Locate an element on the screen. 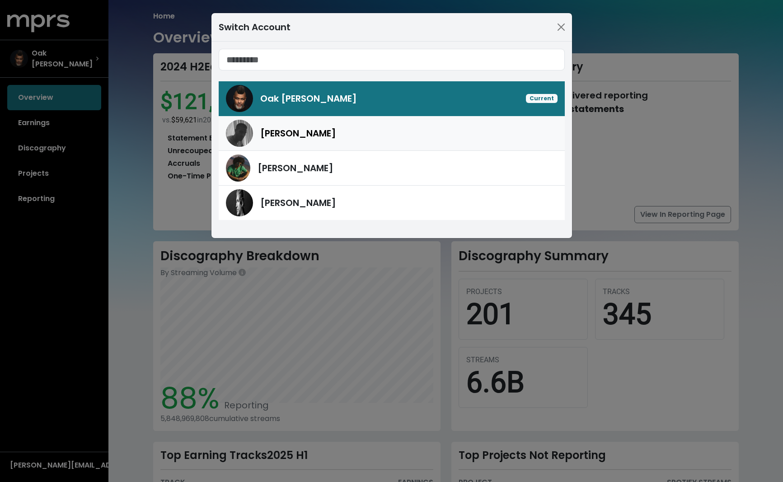 Image resolution: width=783 pixels, height=482 pixels. img: Oak Felder is located at coordinates (239, 99).